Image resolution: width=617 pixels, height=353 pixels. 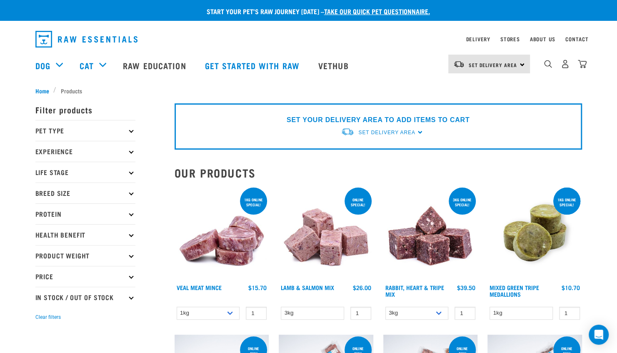 What do you see at coordinates (85, 297) in the screenshot?
I see `p: In Stock / Out Of Stock` at bounding box center [85, 297].